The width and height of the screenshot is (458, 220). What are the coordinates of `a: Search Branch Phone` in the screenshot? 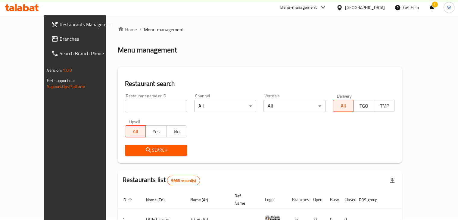 It's located at (83, 53).